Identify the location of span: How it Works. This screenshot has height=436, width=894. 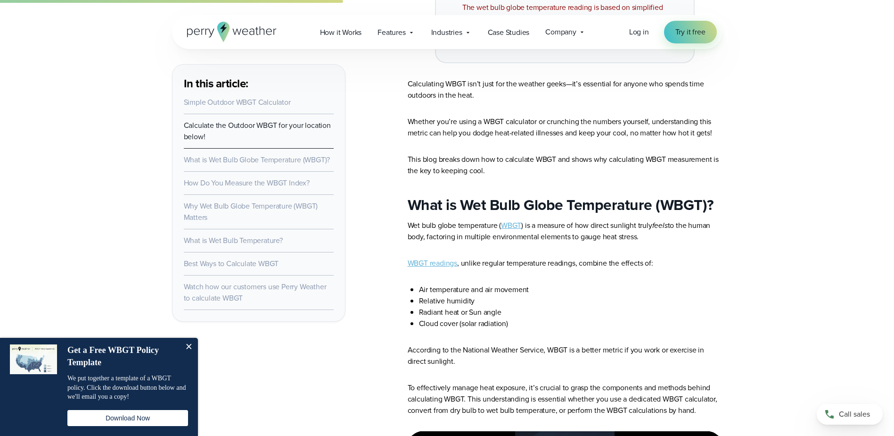
(341, 33).